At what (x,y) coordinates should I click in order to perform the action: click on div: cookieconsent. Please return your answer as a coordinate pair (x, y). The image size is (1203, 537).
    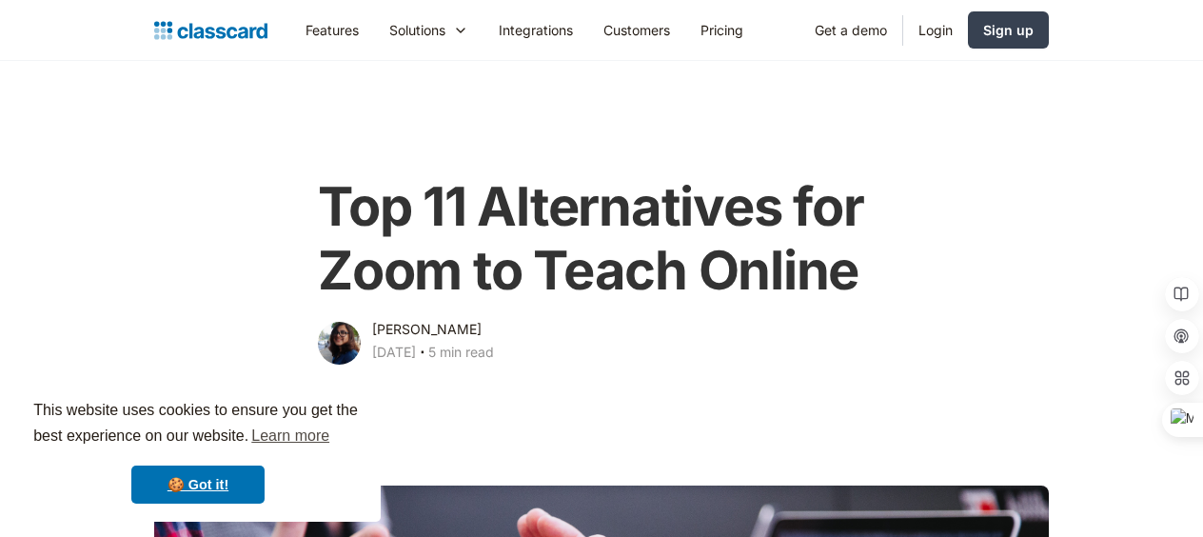
    Looking at the image, I should click on (198, 451).